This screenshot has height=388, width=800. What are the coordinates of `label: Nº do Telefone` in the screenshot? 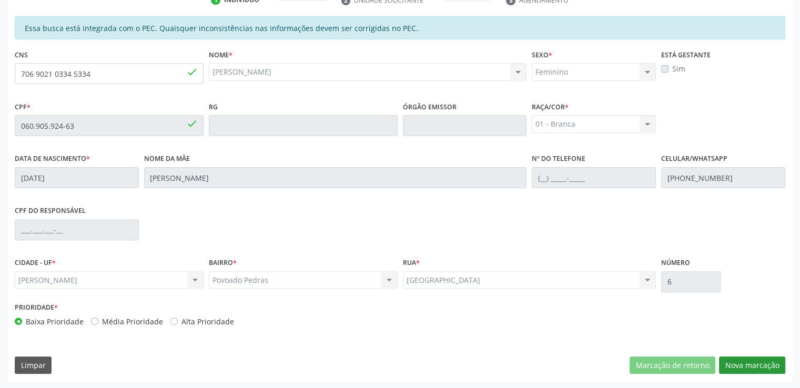 It's located at (558, 159).